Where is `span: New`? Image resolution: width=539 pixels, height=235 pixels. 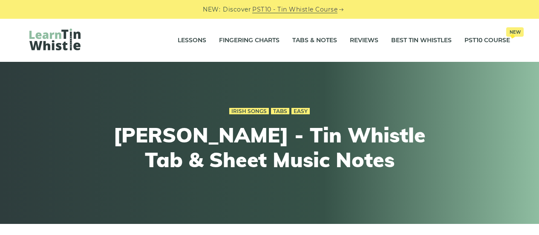 span: New is located at coordinates (515, 32).